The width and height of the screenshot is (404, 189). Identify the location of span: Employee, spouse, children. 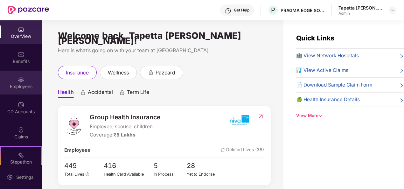
(125, 127).